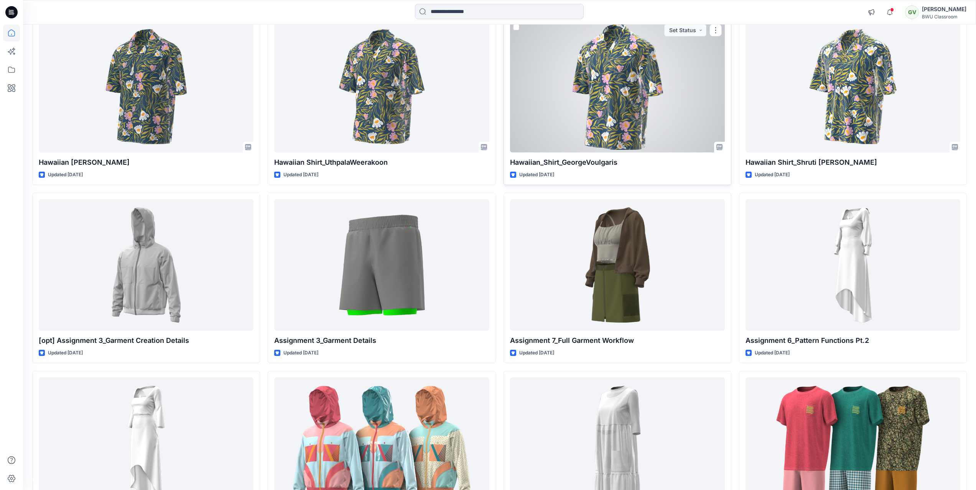 This screenshot has height=490, width=976. Describe the element at coordinates (381, 87) in the screenshot. I see `a: Hawaiian Shirt_UthpalaWeerakoon` at that location.